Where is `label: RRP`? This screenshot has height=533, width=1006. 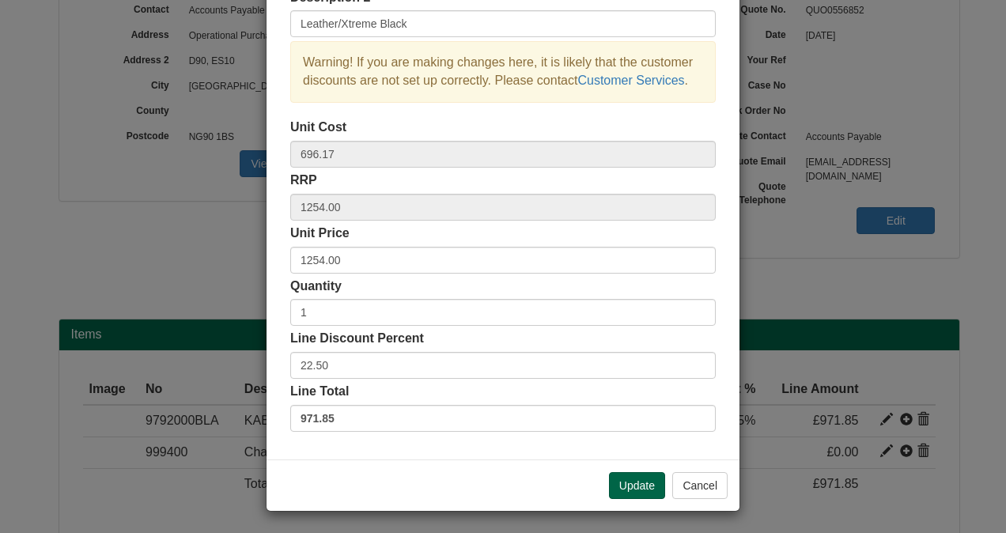
label: RRP is located at coordinates (304, 180).